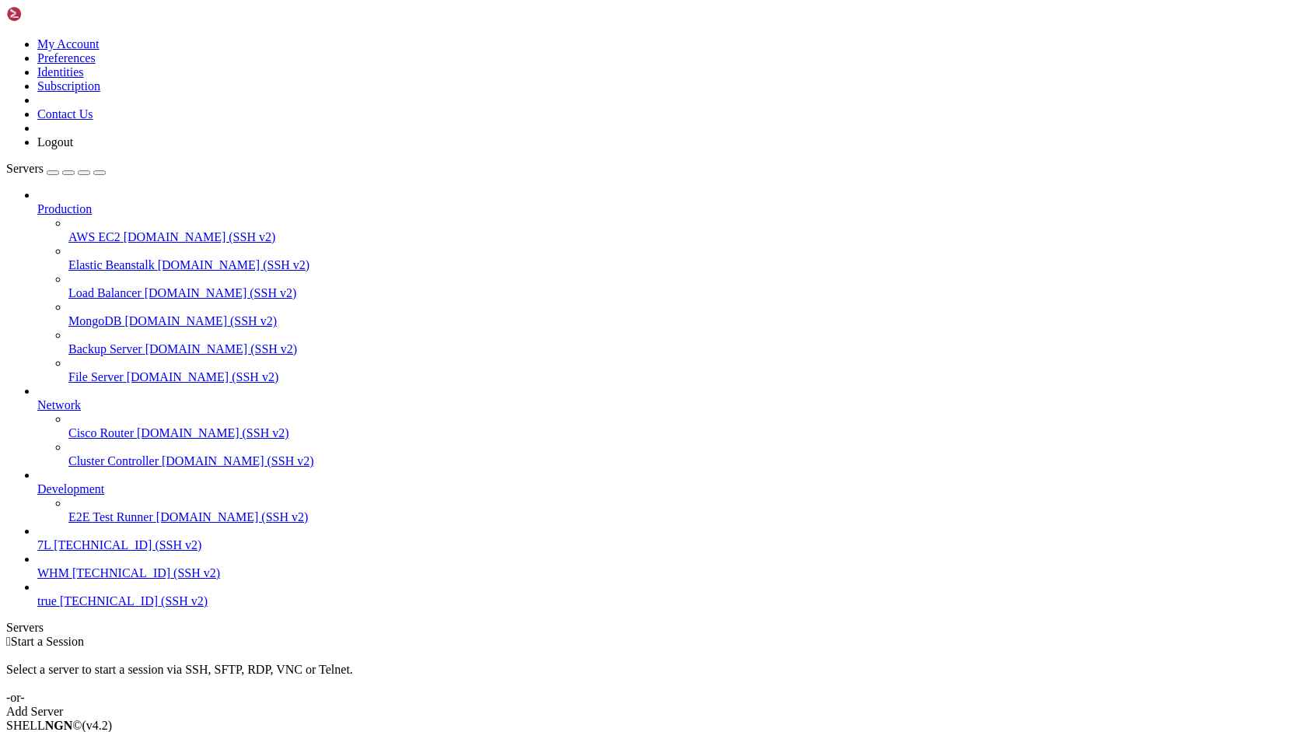  I want to click on span: E2E Test Runner, so click(110, 516).